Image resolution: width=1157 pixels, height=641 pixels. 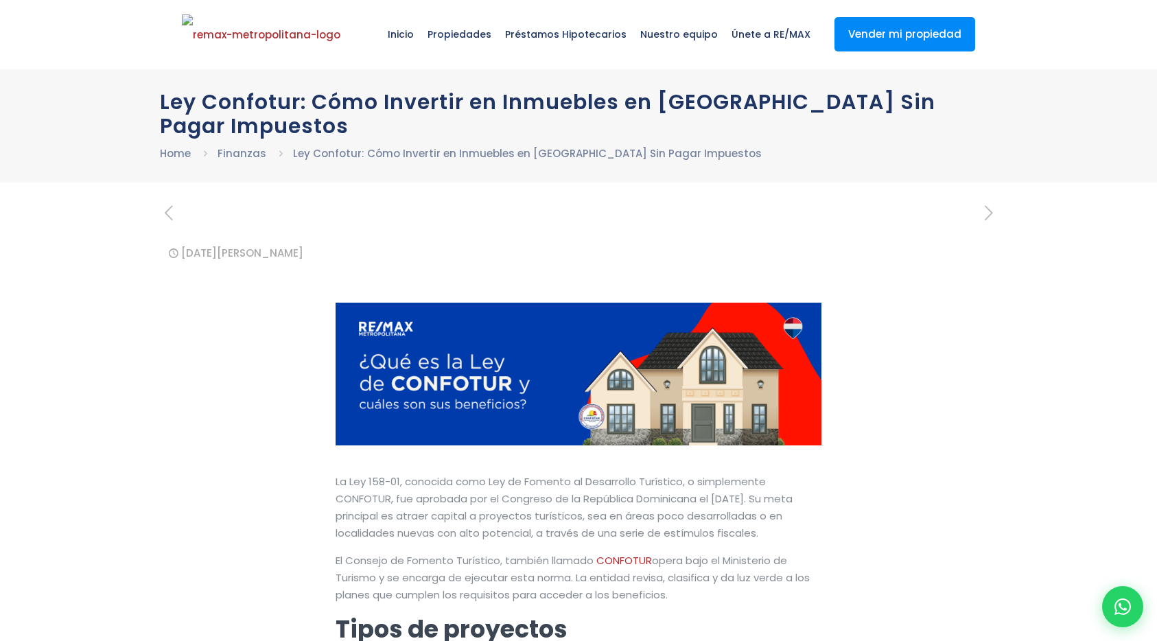 I want to click on img: remax-metropolitana-logo, so click(x=261, y=35).